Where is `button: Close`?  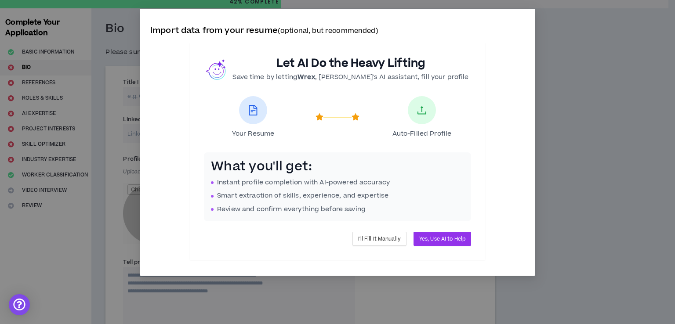 button: Close is located at coordinates (524, 21).